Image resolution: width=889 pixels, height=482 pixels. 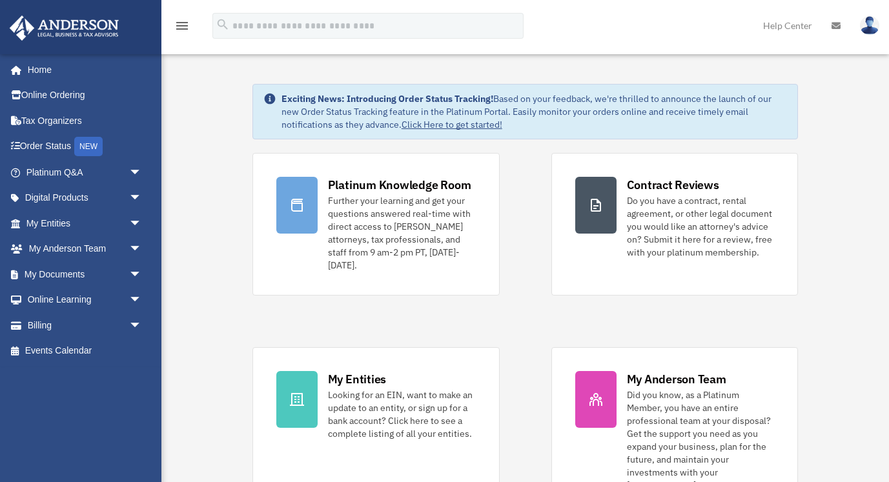 What do you see at coordinates (869, 25) in the screenshot?
I see `img: User Pic` at bounding box center [869, 25].